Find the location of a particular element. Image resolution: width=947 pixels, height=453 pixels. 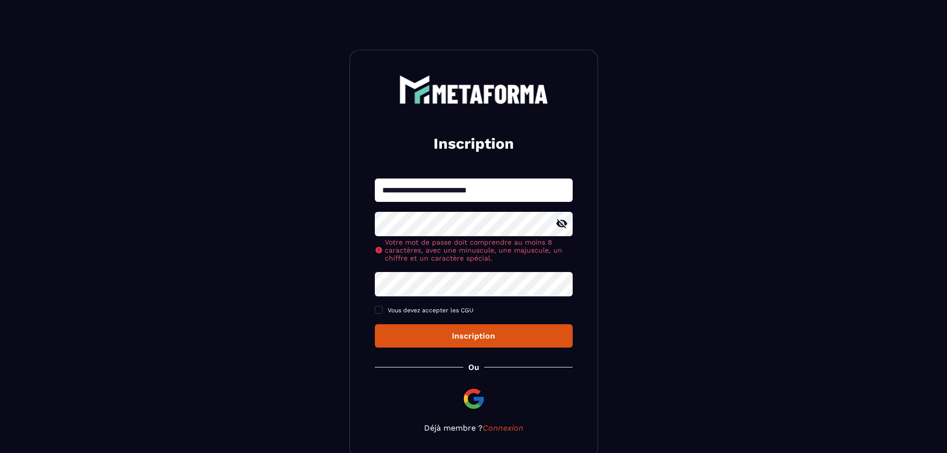

button: Inscription is located at coordinates (474, 336).